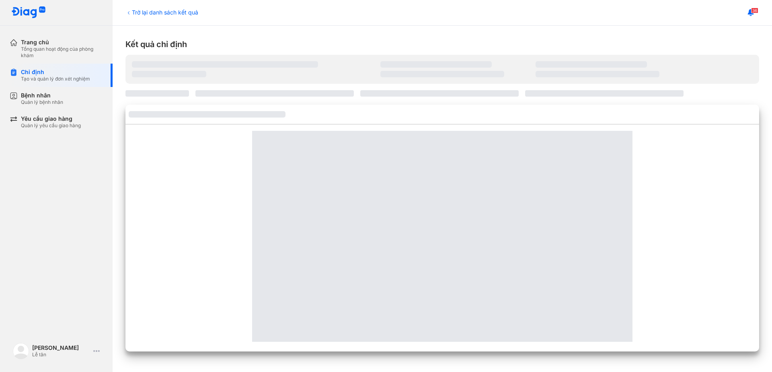 Image resolution: width=772 pixels, height=372 pixels. Describe the element at coordinates (51, 119) in the screenshot. I see `div: Yêu cầu giao hàng` at that location.